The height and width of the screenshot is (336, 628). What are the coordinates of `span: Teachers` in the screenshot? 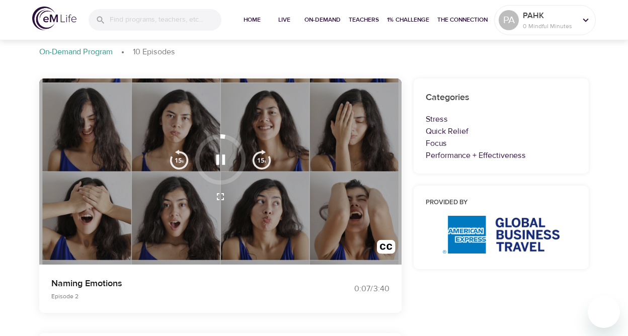 It's located at (364, 20).